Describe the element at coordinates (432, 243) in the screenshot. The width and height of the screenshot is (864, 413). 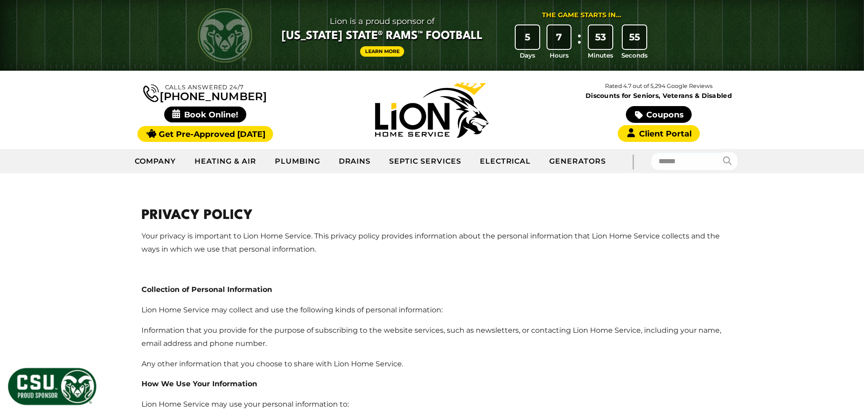
I see `p: Your privacy is important to Lion Home Service. This privacy policy provides information about th...` at that location.